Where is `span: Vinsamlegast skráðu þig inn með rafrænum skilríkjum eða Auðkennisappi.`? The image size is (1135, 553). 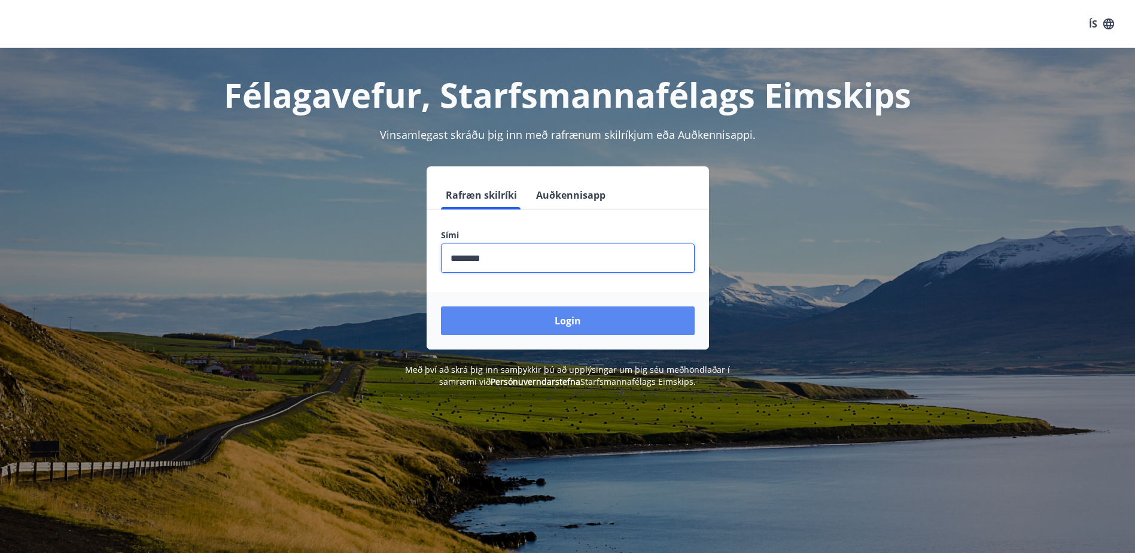
span: Vinsamlegast skráðu þig inn með rafrænum skilríkjum eða Auðkennisappi. is located at coordinates (568, 135).